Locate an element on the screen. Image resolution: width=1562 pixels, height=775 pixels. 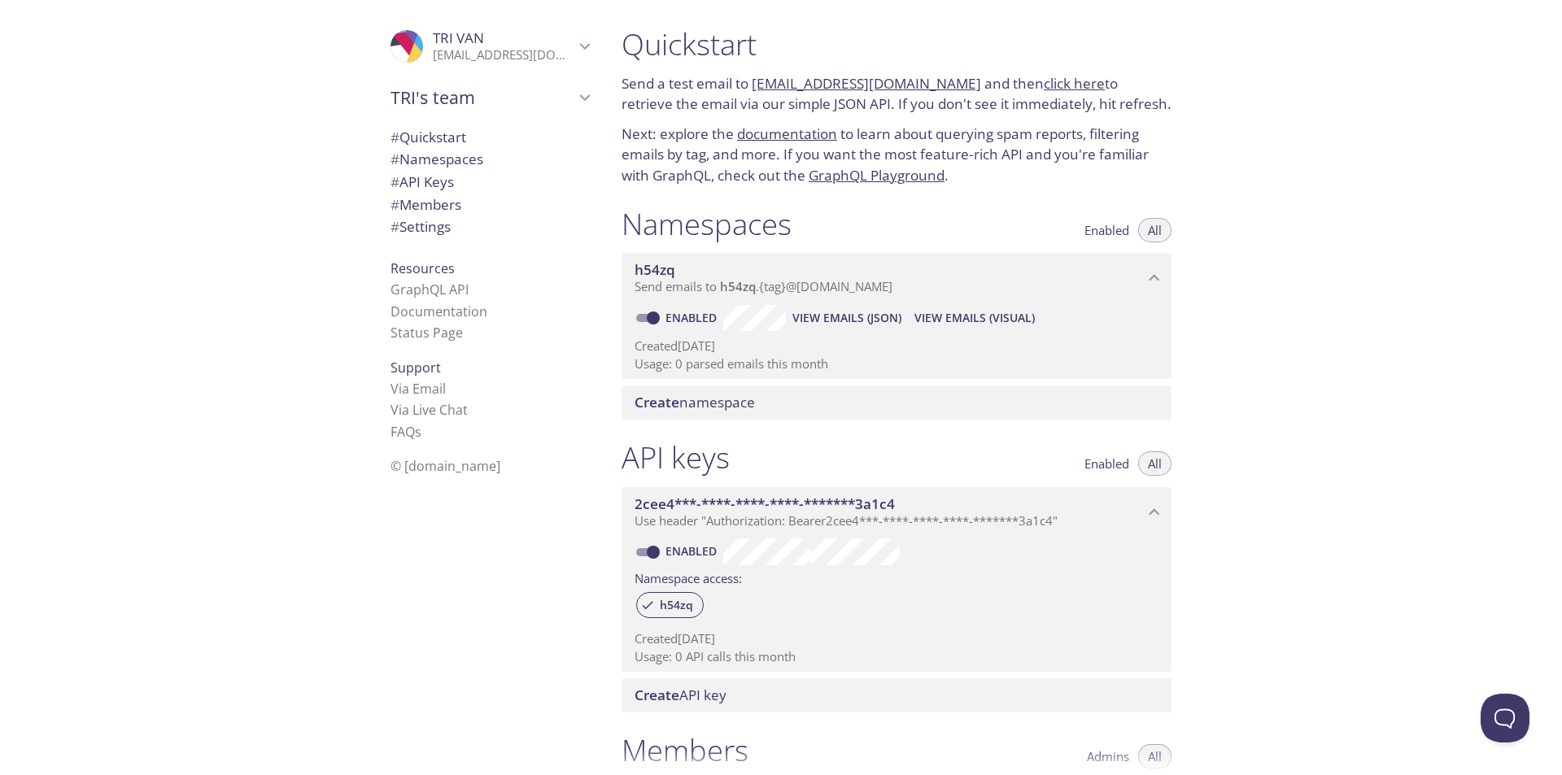
span: Support is located at coordinates (416, 368).